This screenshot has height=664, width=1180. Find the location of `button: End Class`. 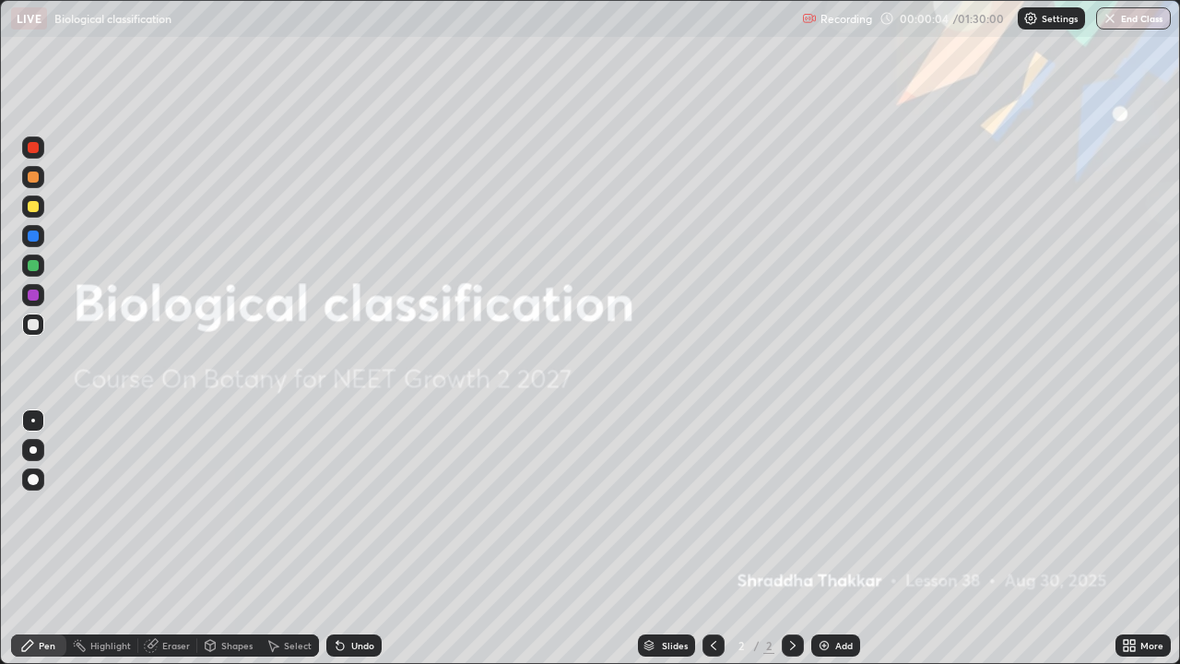

button: End Class is located at coordinates (1133, 18).